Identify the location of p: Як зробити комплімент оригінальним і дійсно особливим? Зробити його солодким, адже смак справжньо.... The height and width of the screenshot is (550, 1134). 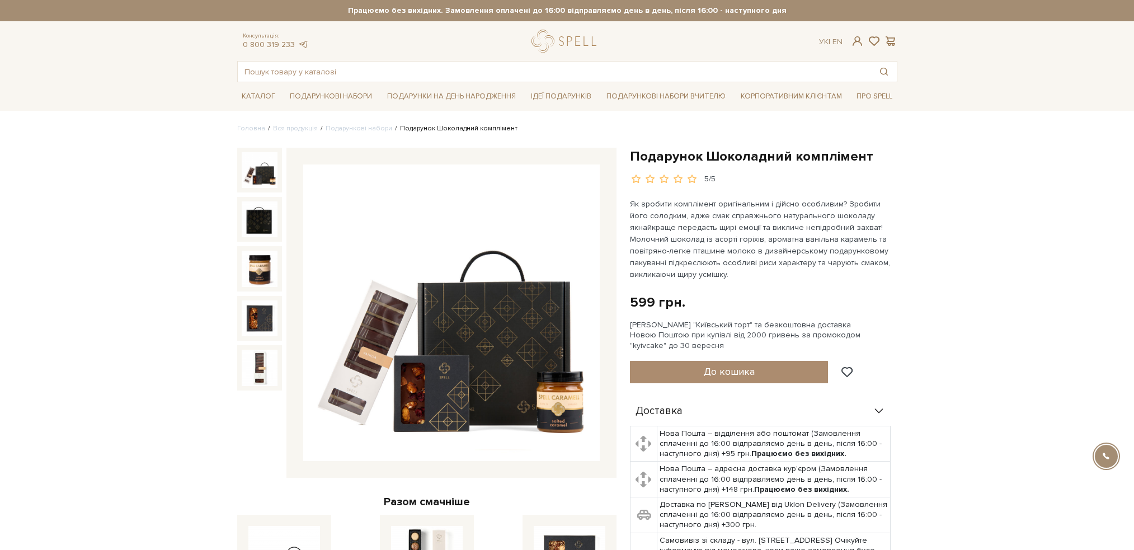
(761, 239).